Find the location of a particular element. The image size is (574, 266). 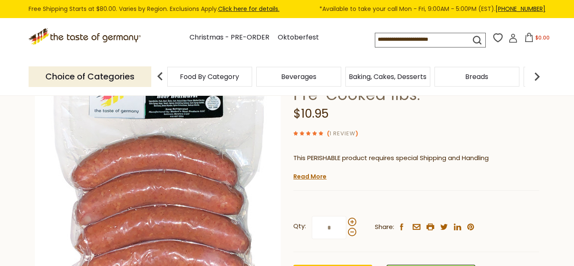

a: Christmas - PRE-ORDER is located at coordinates (229, 37).